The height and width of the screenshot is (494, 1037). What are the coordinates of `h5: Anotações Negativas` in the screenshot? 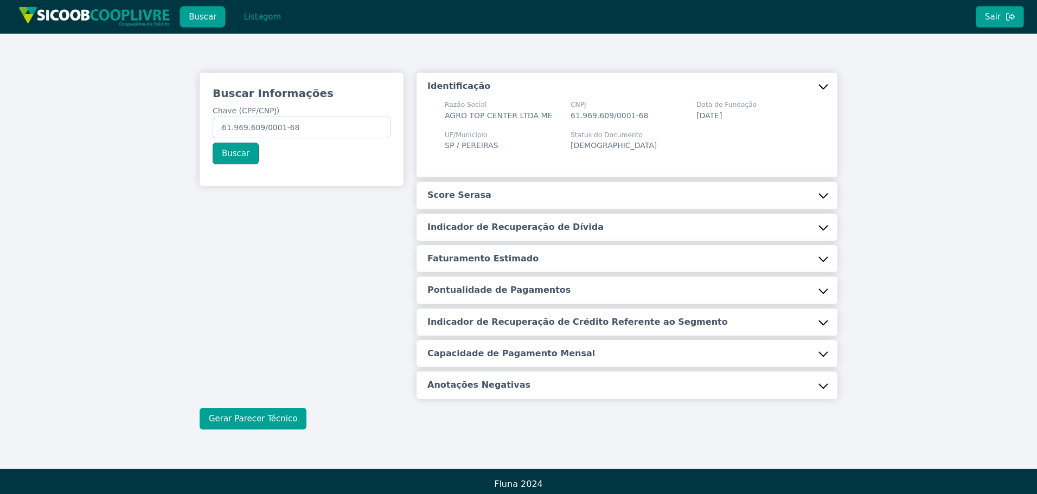 It's located at (479, 385).